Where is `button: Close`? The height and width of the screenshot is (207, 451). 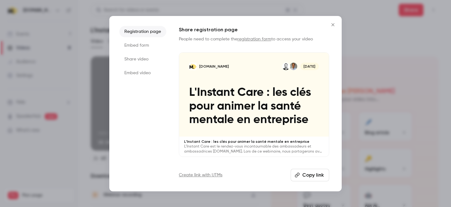
button: Close is located at coordinates (333, 25).